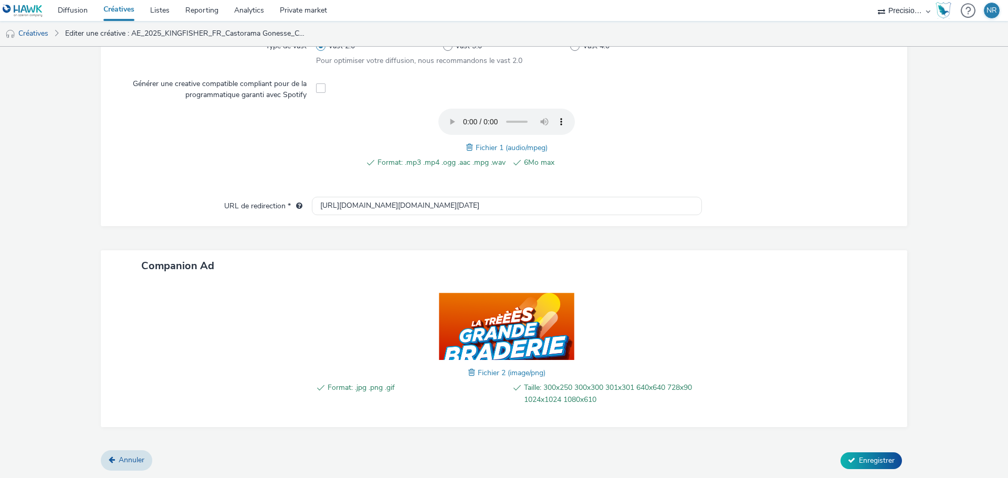  Describe the element at coordinates (507, 206) in the screenshot. I see `input: url...` at that location.